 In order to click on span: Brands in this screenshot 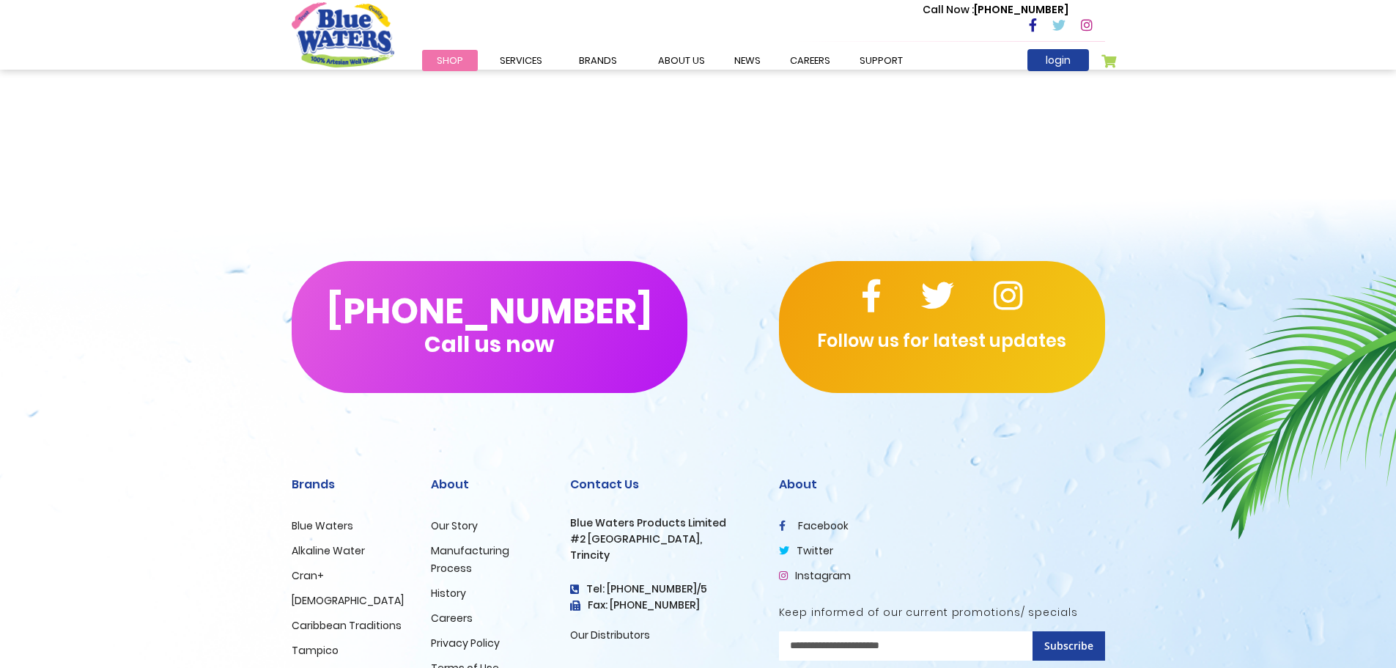, I will do `click(598, 60)`.